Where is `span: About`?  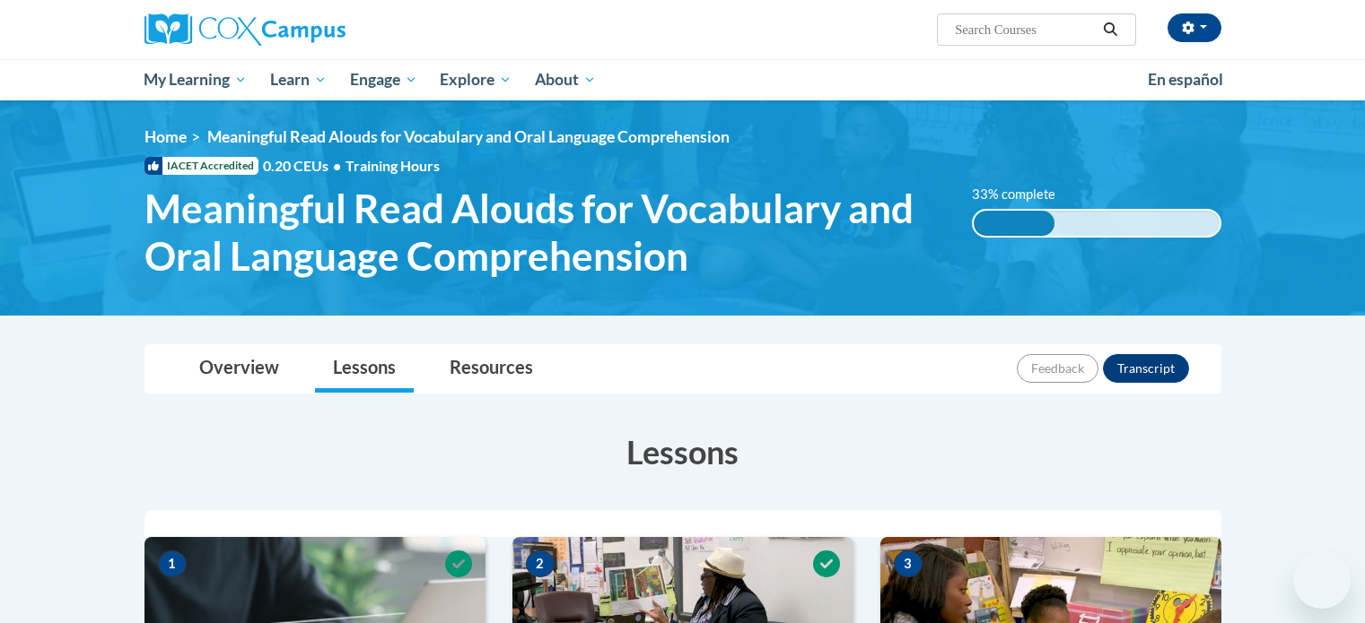 span: About is located at coordinates (565, 80).